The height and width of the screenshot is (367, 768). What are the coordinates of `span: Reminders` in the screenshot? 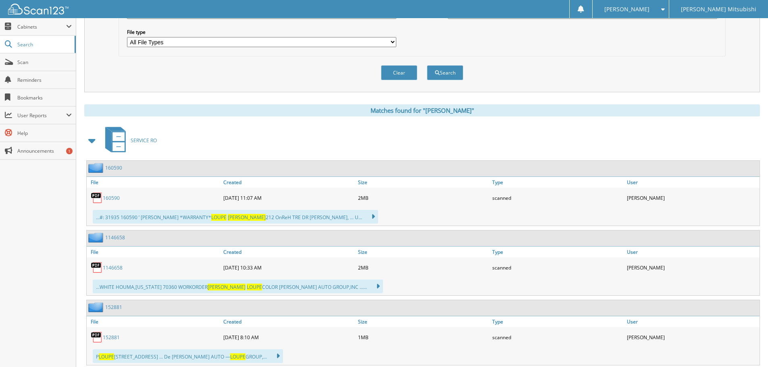 It's located at (44, 80).